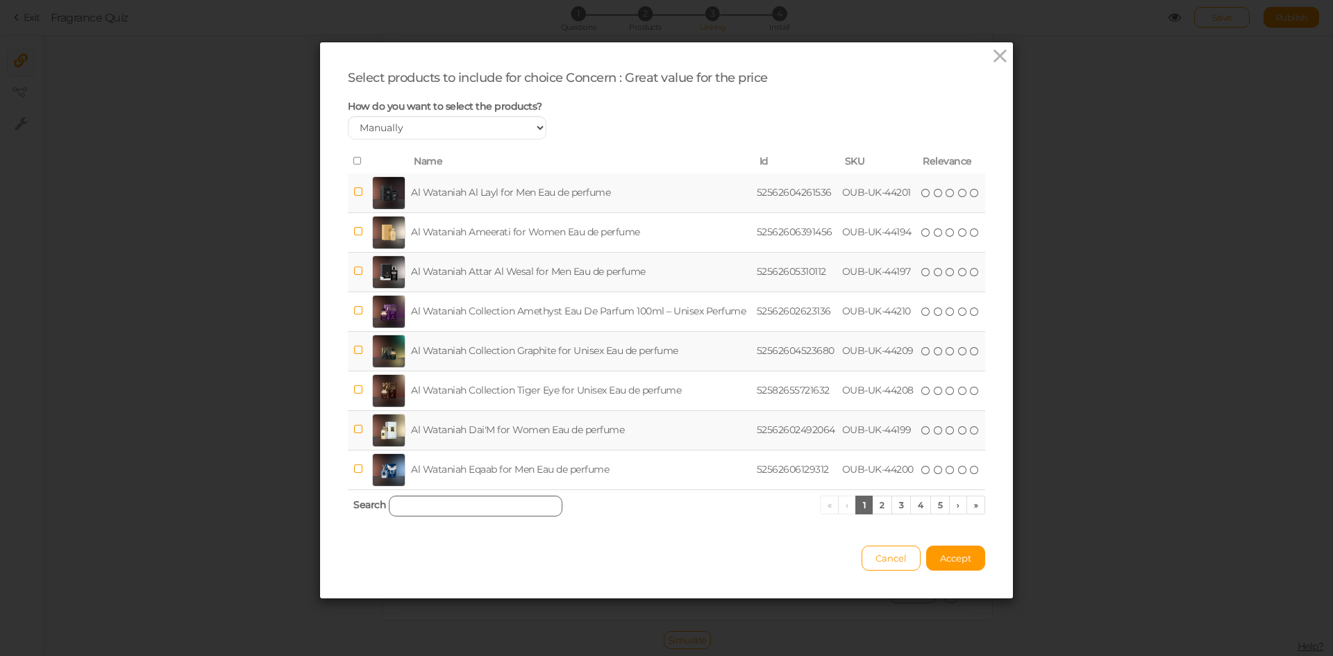  Describe the element at coordinates (581, 390) in the screenshot. I see `td: Al Wataniah Collection Tiger Eye for Unisex Eau de perfume` at that location.